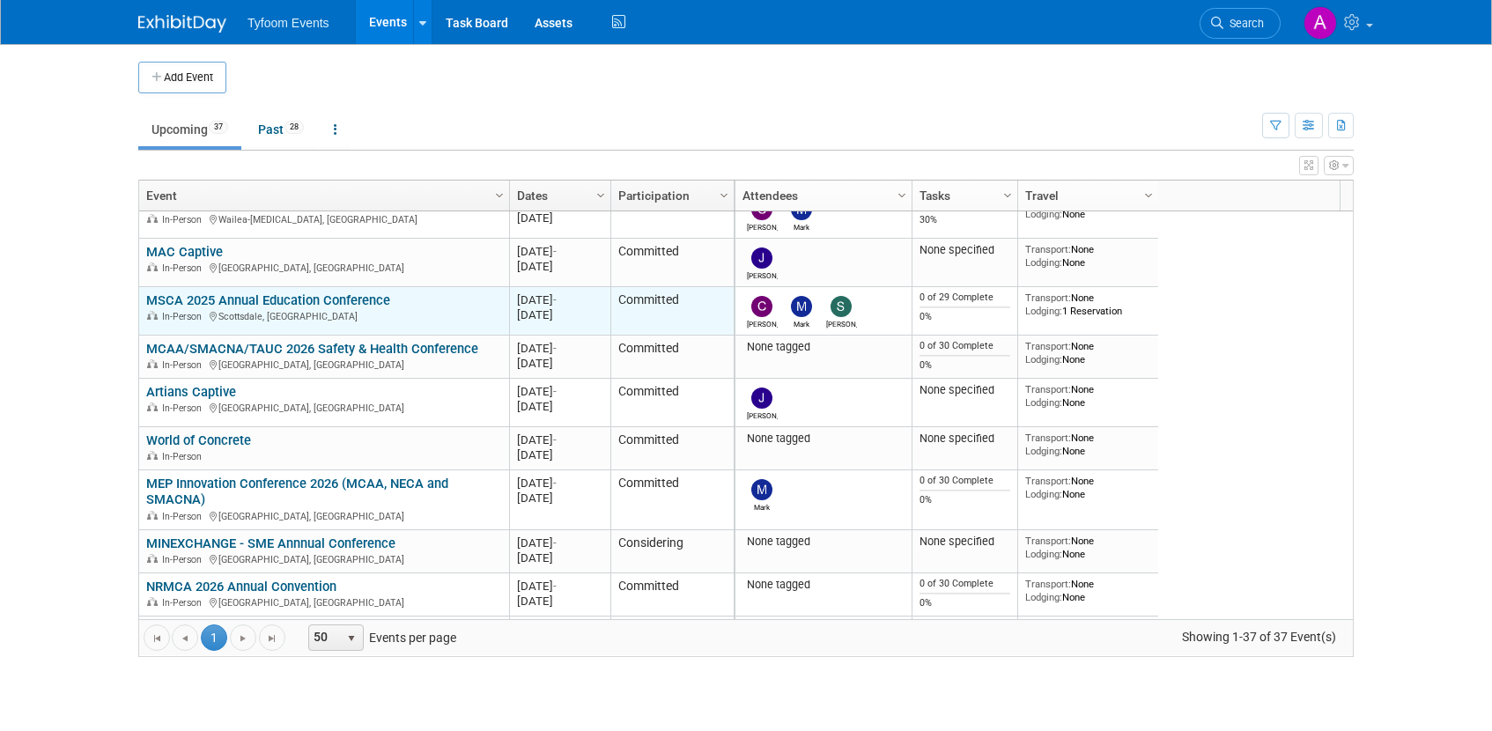 This screenshot has height=731, width=1492. What do you see at coordinates (802, 322) in the screenshot?
I see `div: Mark Nelson` at bounding box center [802, 322].